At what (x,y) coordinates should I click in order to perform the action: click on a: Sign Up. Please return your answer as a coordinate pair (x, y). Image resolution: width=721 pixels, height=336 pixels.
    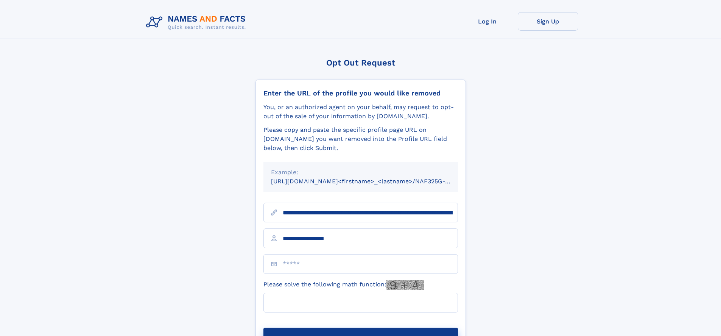
    Looking at the image, I should click on (548, 21).